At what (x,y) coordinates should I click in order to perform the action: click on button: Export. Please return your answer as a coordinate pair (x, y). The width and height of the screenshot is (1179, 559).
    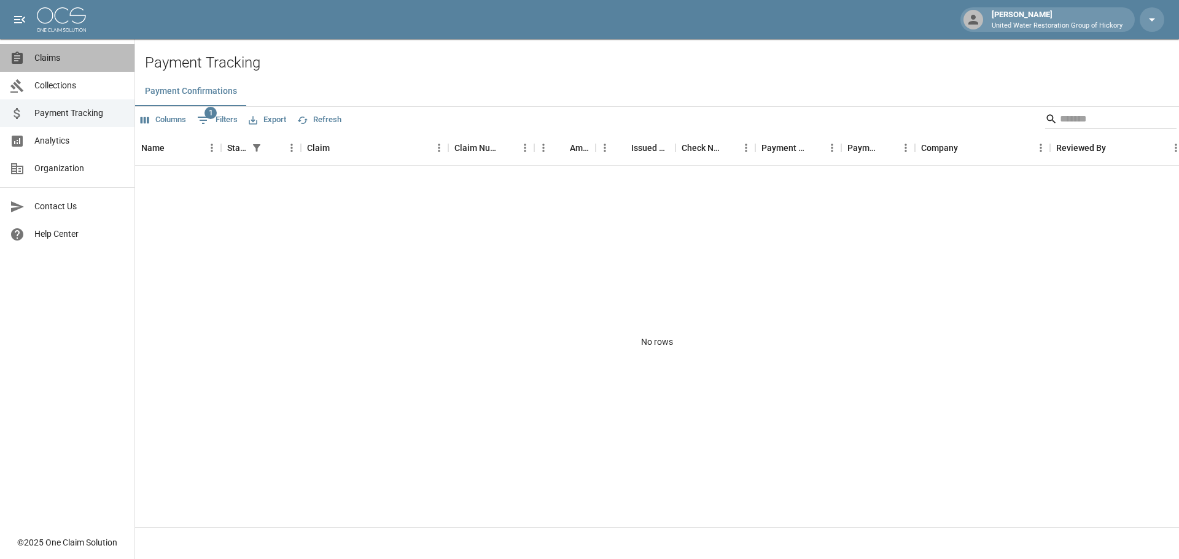
    Looking at the image, I should click on (267, 120).